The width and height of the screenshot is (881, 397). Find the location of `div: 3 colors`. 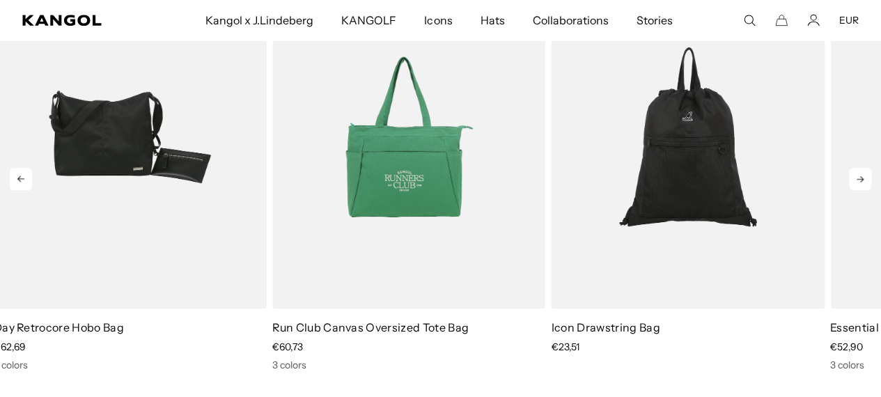

div: 3 colors is located at coordinates (409, 365).